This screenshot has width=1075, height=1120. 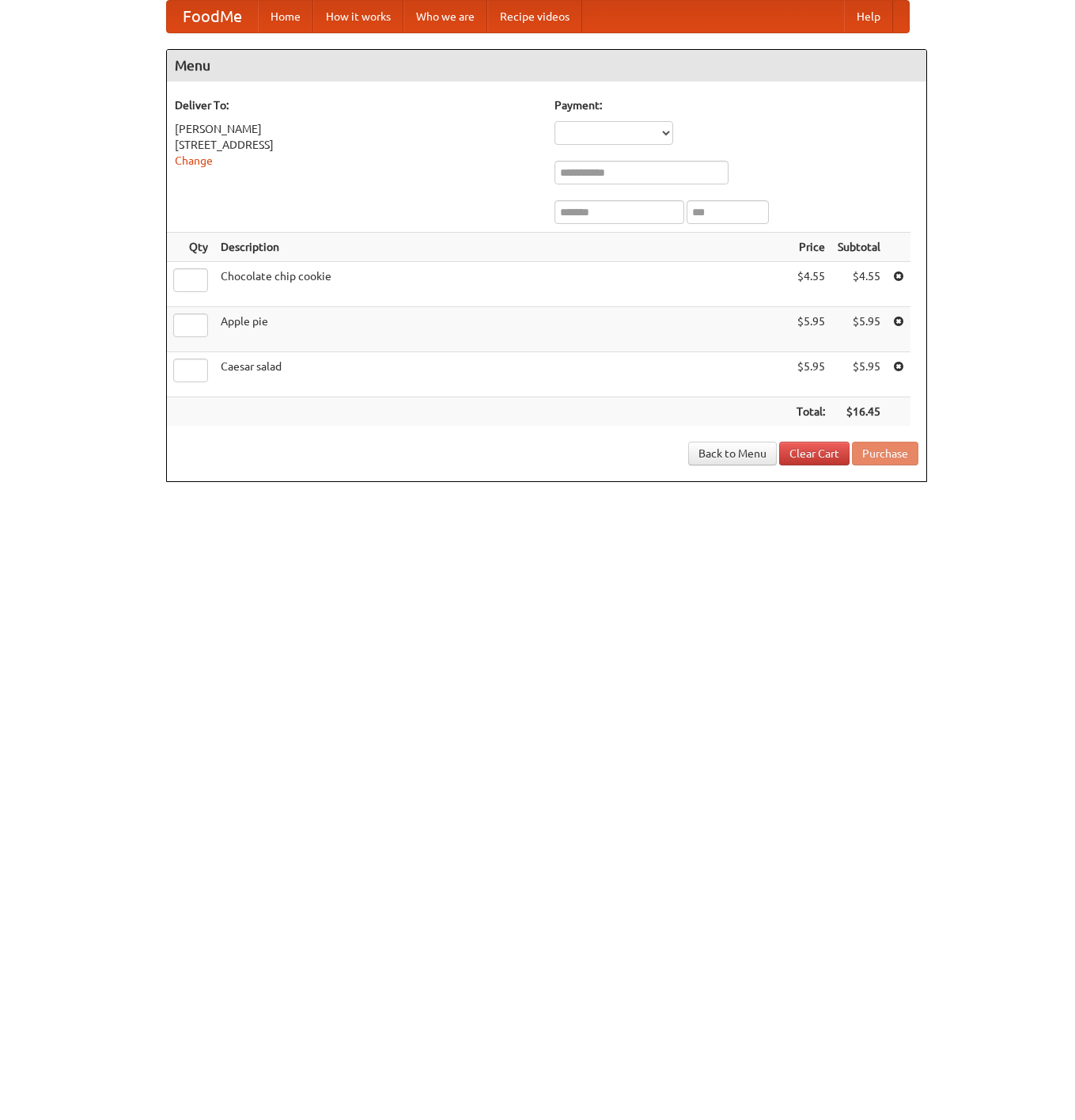 I want to click on td: Apple pie, so click(x=502, y=329).